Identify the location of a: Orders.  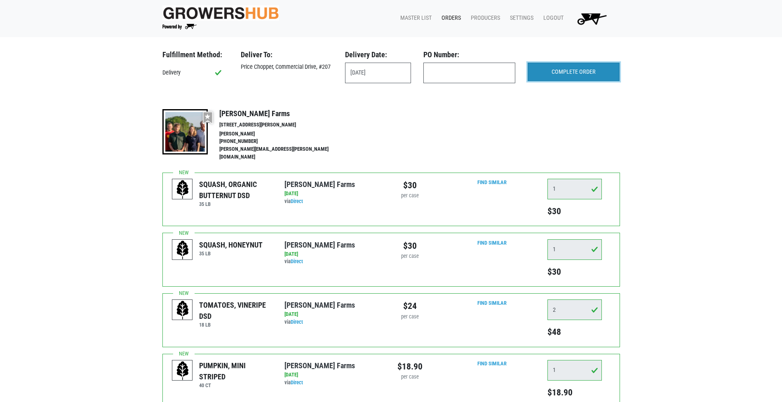
(449, 18).